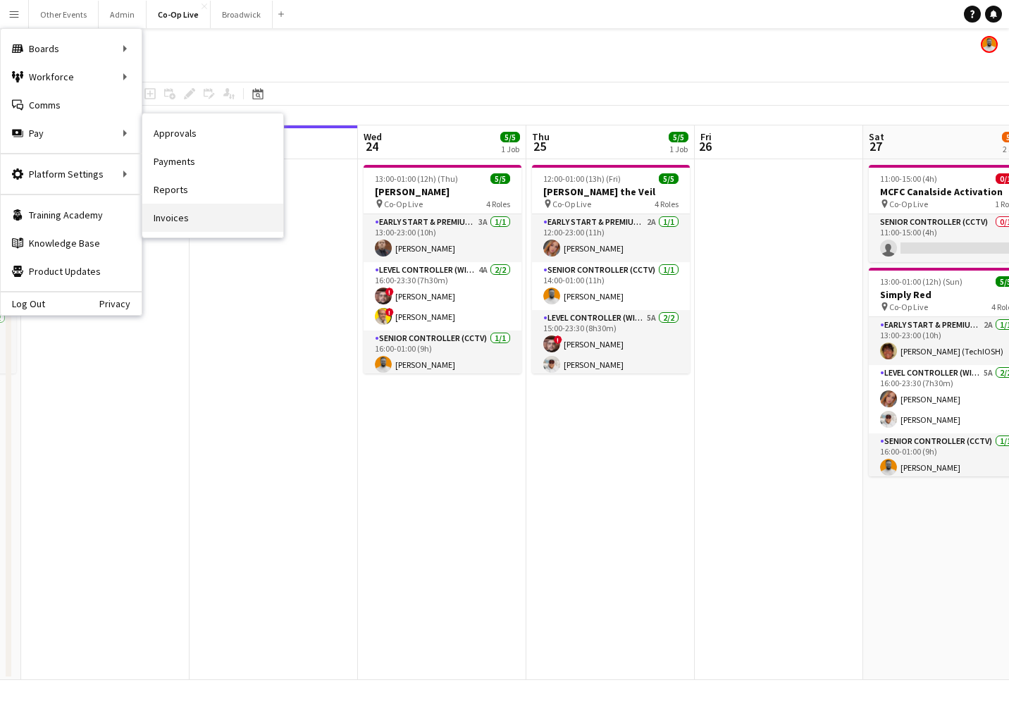  I want to click on span: Fri, so click(706, 137).